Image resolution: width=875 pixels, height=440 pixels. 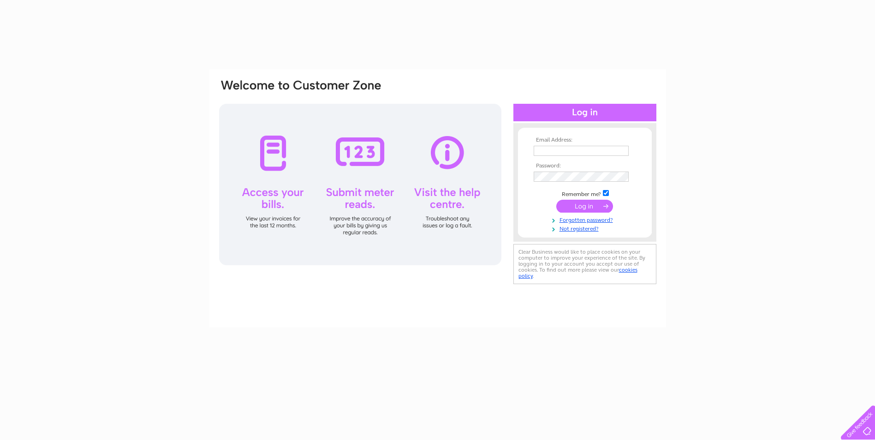 I want to click on th: Email Address:, so click(x=585, y=140).